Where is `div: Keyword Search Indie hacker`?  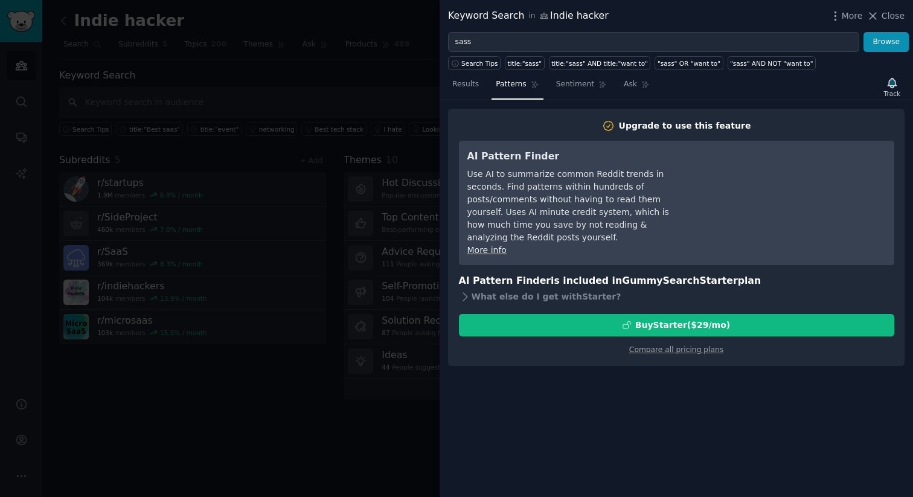 div: Keyword Search Indie hacker is located at coordinates (528, 16).